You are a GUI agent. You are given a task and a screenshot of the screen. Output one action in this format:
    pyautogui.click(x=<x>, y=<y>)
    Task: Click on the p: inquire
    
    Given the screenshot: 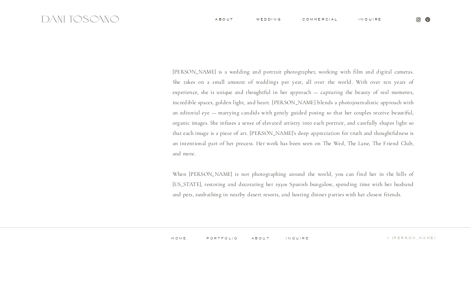 What is the action you would take?
    pyautogui.click(x=298, y=239)
    